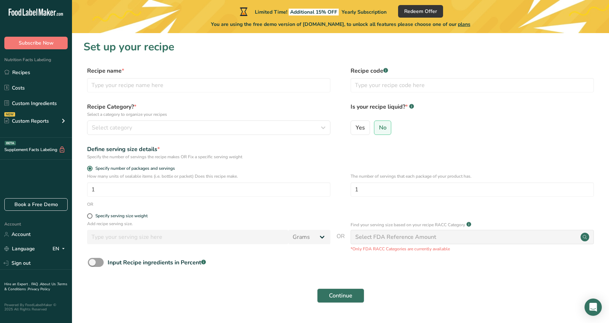 Image resolution: width=609 pixels, height=323 pixels. What do you see at coordinates (60, 249) in the screenshot?
I see `div: EN` at bounding box center [60, 249].